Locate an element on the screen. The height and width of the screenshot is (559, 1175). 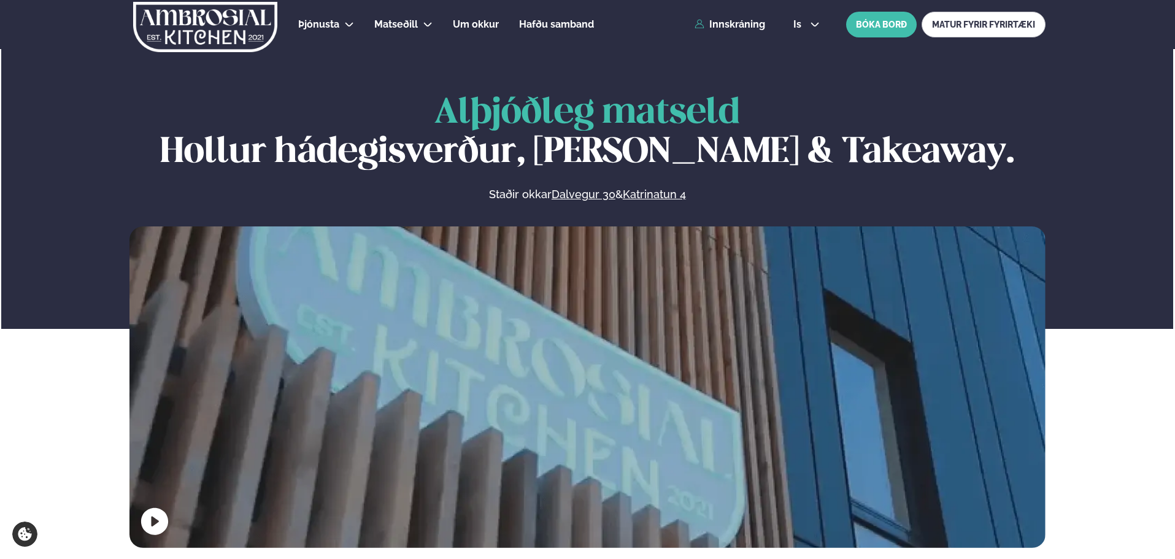
a: Matseðill is located at coordinates (396, 25).